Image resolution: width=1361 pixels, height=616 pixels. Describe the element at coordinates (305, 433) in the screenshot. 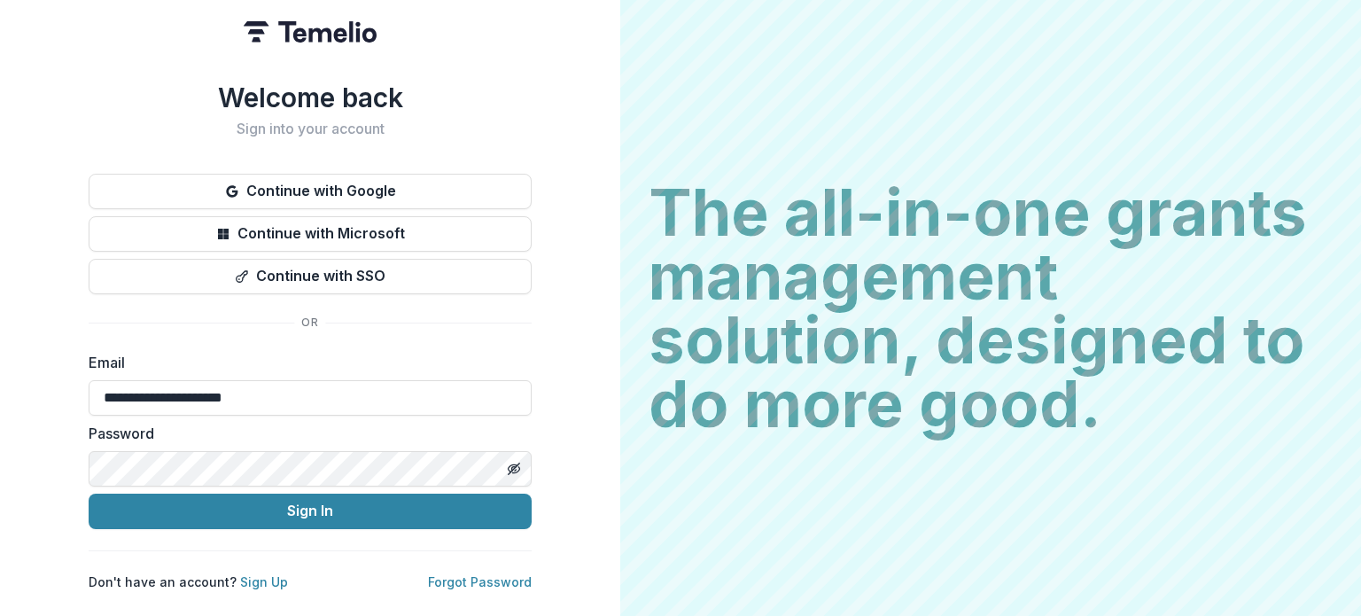

I see `label: Password` at that location.